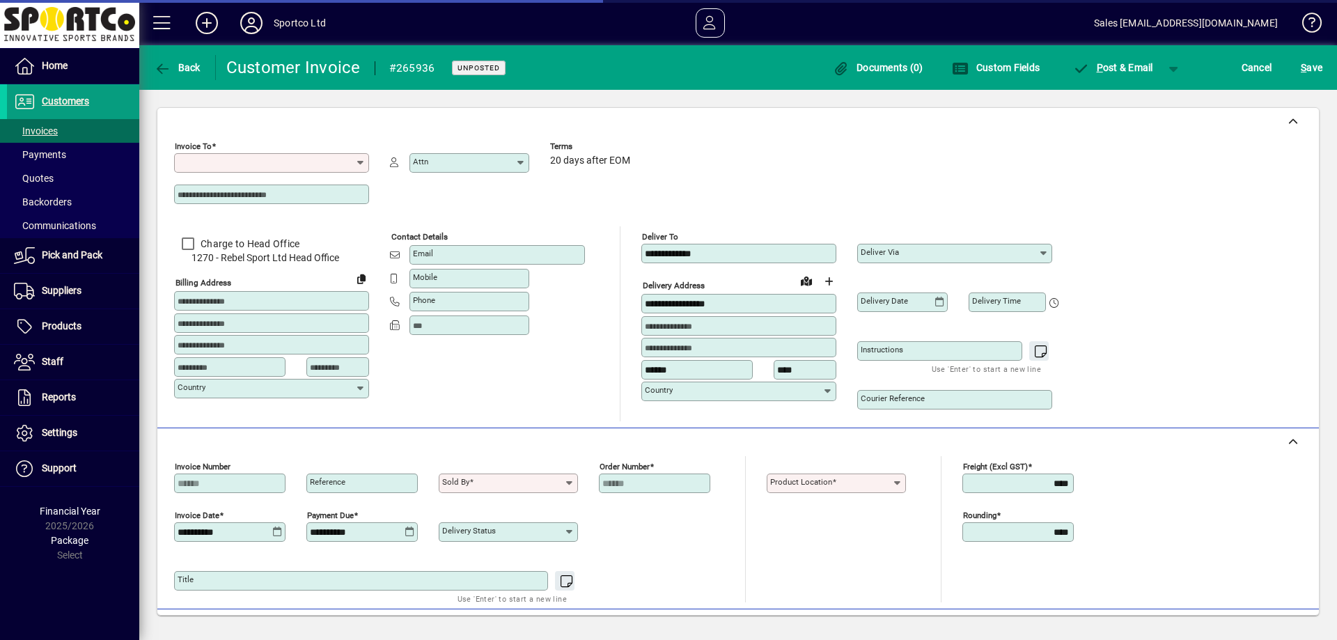 The width and height of the screenshot is (1337, 640). Describe the element at coordinates (73, 398) in the screenshot. I see `a: Reports` at that location.